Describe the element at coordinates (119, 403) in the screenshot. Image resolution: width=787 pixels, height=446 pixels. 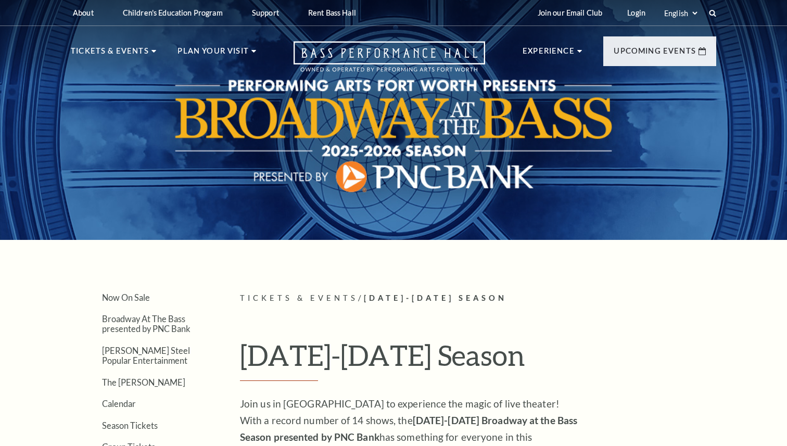
I see `a: Calendar` at that location.